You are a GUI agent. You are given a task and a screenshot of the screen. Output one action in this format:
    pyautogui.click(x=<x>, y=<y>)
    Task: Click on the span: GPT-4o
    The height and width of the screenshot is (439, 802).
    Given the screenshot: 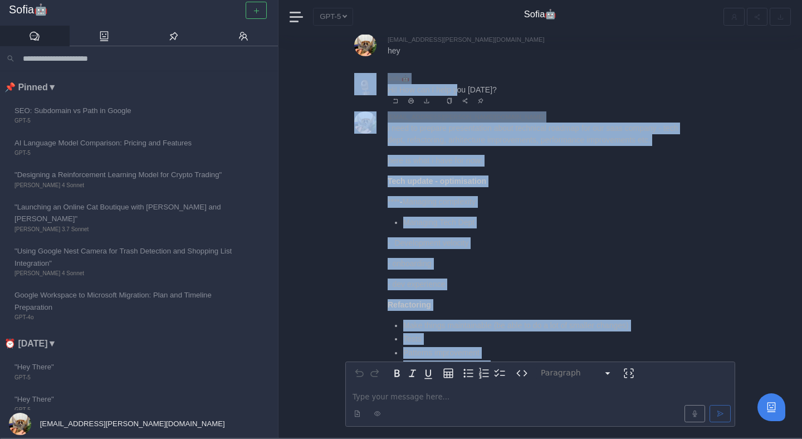 What is the action you would take?
    pyautogui.click(x=126, y=318)
    